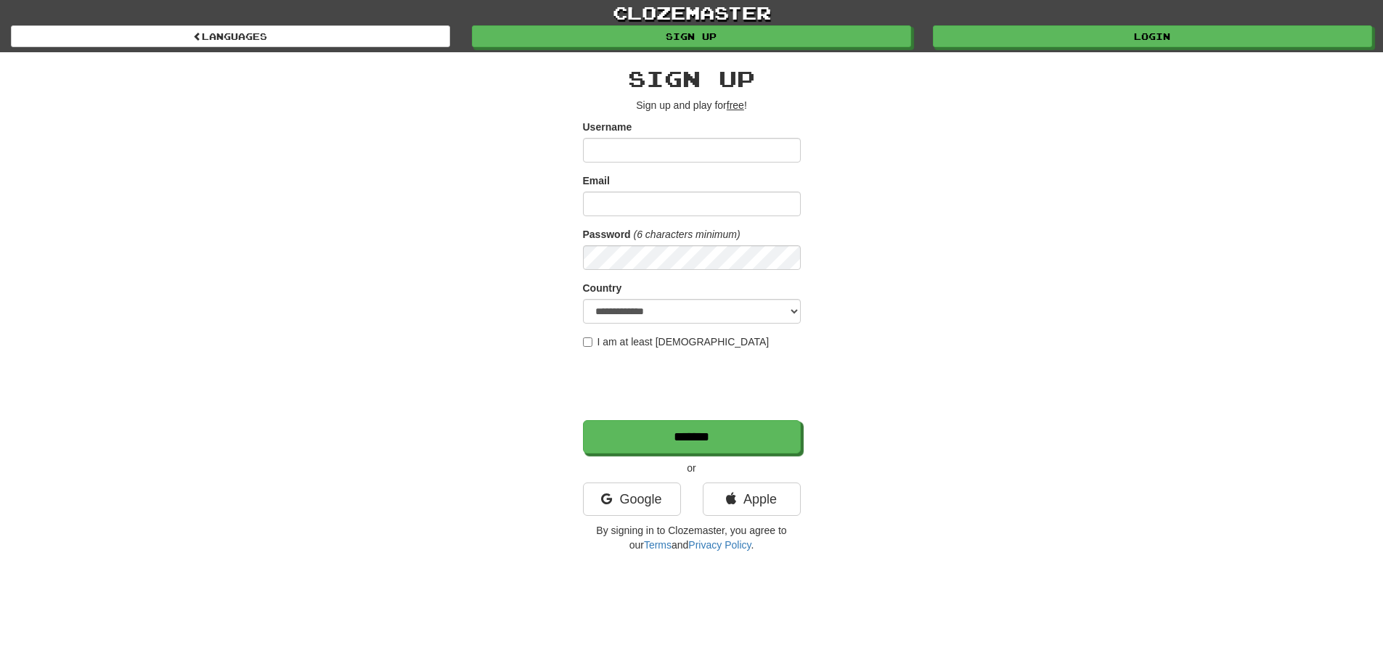 This screenshot has width=1383, height=661. Describe the element at coordinates (608, 127) in the screenshot. I see `label: Username` at that location.